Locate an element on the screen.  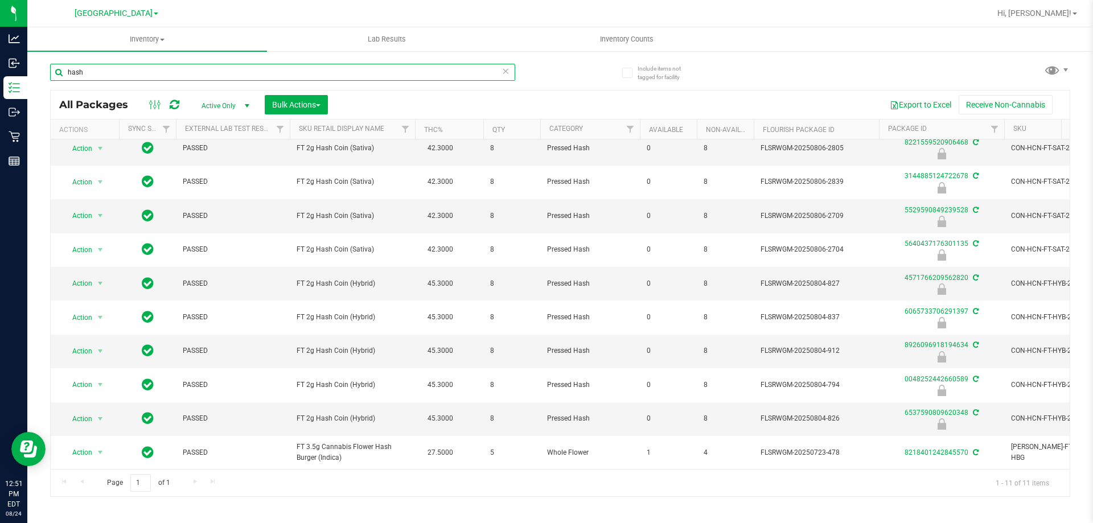
span: FLSRWGM-20250806-2709 is located at coordinates (816, 216).